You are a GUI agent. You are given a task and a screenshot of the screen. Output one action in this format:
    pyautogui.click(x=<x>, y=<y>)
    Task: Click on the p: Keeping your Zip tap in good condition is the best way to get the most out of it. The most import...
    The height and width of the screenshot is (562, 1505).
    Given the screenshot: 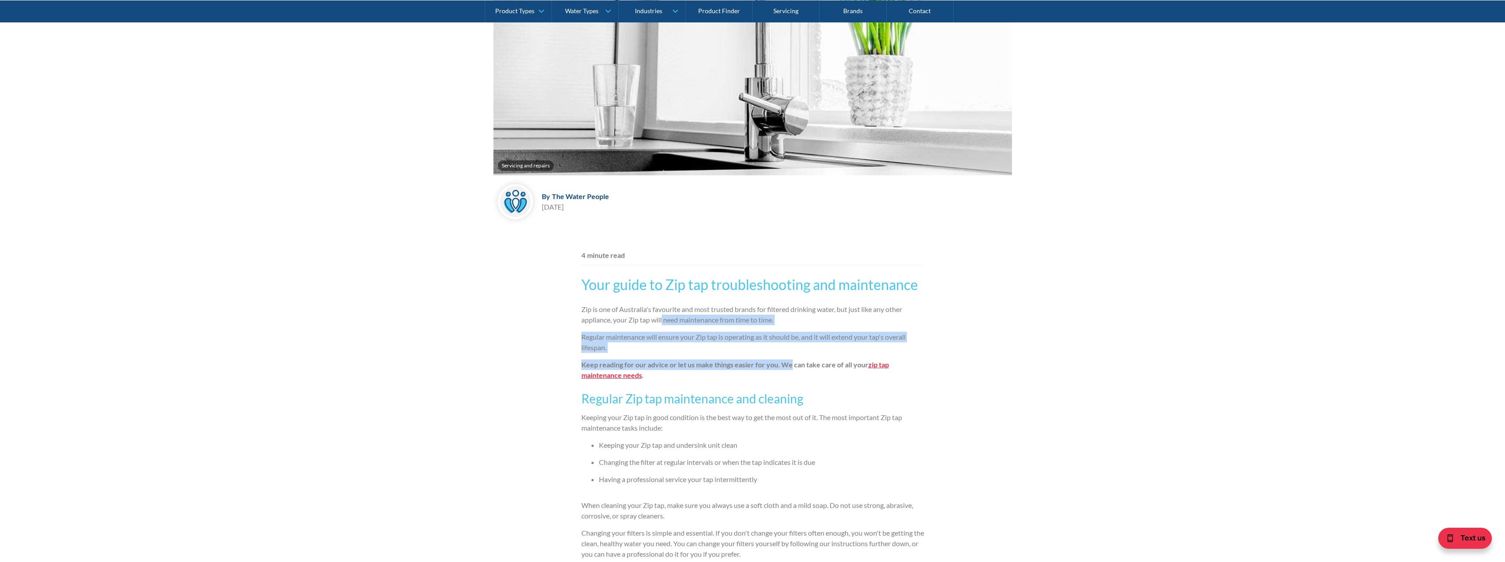 What is the action you would take?
    pyautogui.click(x=753, y=423)
    